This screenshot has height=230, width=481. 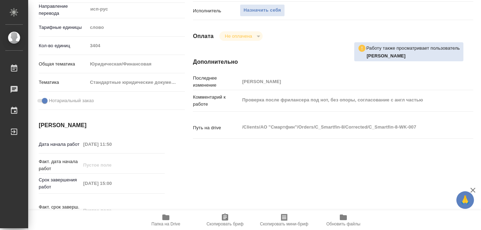 I want to click on p: Тарифные единицы, so click(x=63, y=27).